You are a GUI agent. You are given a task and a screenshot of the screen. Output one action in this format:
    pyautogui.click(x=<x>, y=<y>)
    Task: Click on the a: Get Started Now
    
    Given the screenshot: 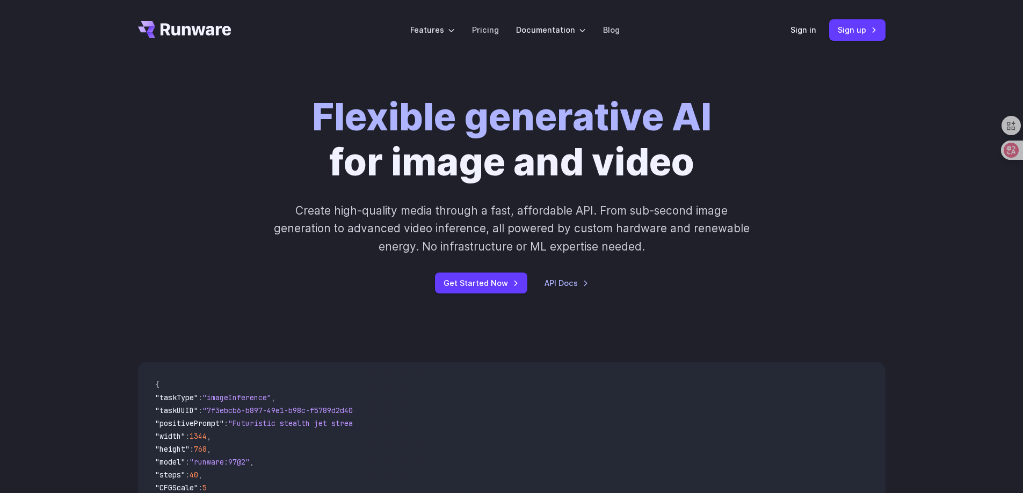 What is the action you would take?
    pyautogui.click(x=481, y=283)
    